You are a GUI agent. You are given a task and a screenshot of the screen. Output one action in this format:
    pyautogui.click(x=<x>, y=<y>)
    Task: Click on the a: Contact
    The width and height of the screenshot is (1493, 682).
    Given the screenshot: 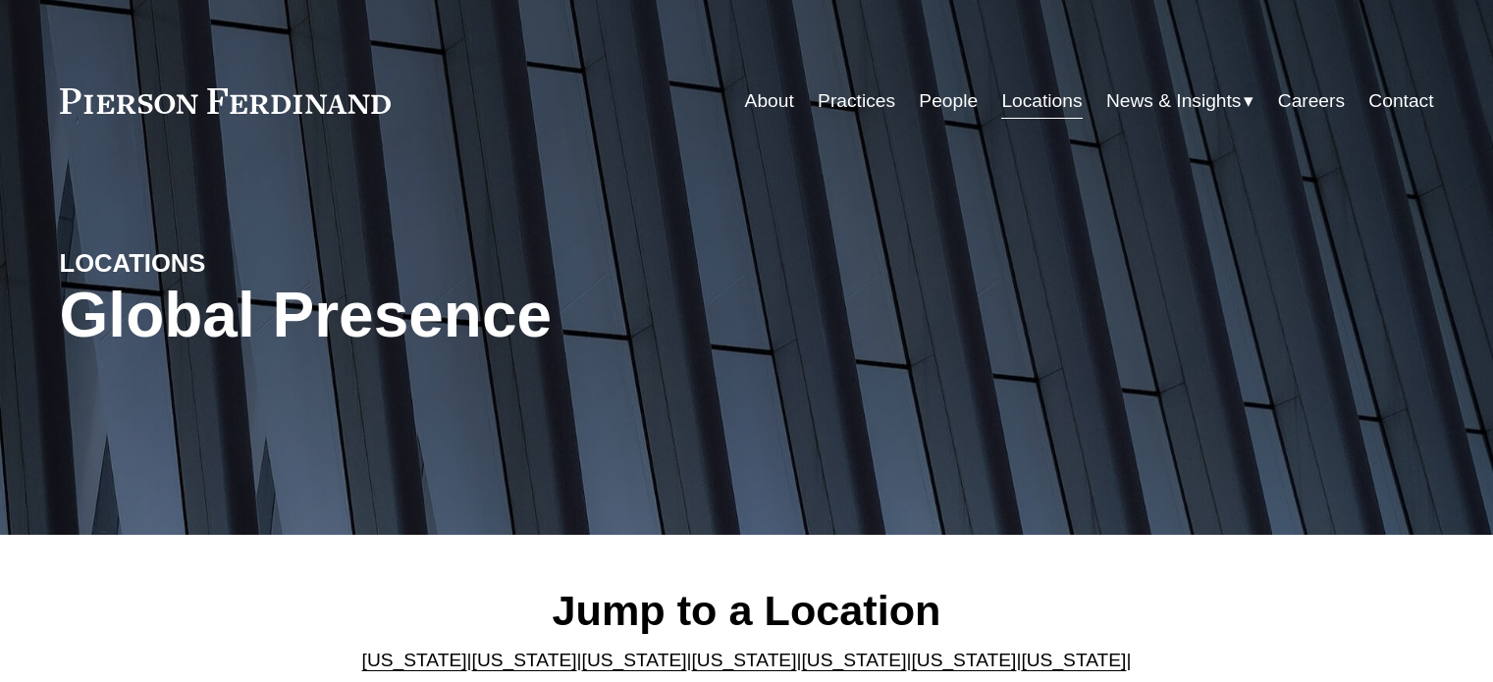 What is the action you would take?
    pyautogui.click(x=1401, y=101)
    